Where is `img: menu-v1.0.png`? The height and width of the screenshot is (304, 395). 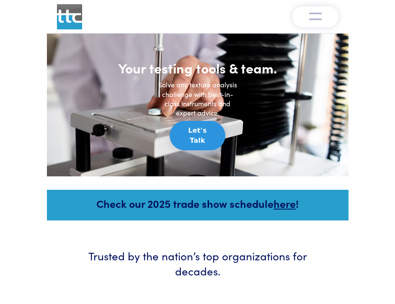
img: menu-v1.0.png is located at coordinates (316, 16).